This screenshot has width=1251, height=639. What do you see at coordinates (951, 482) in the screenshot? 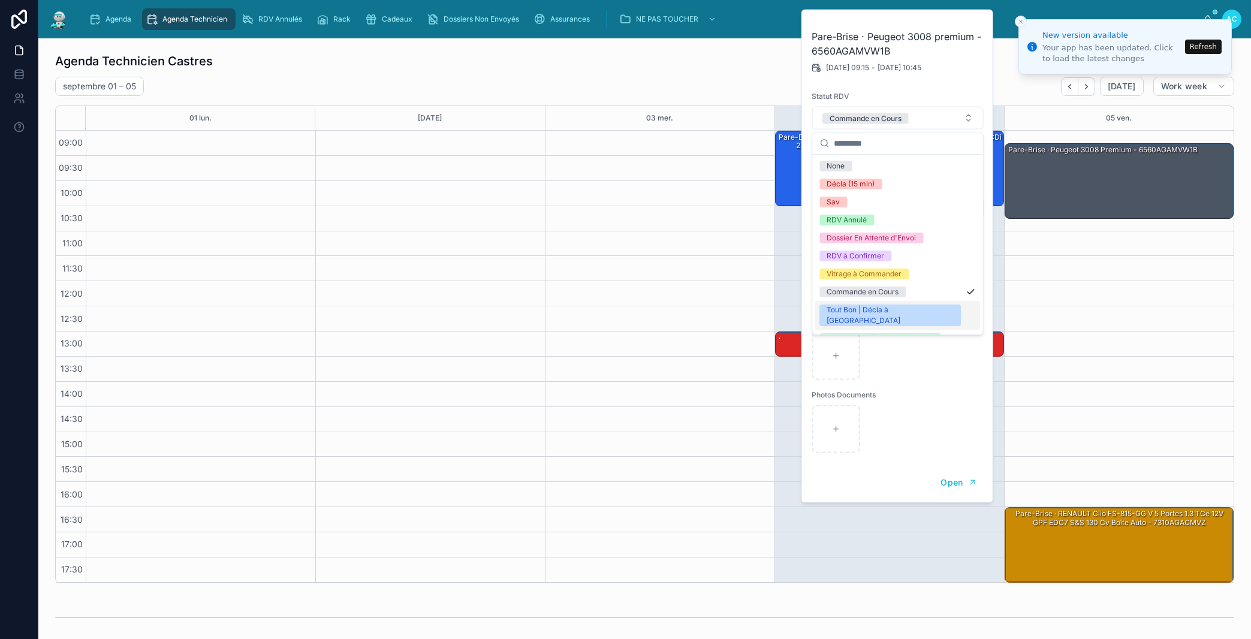
I see `span: Open` at bounding box center [951, 482].